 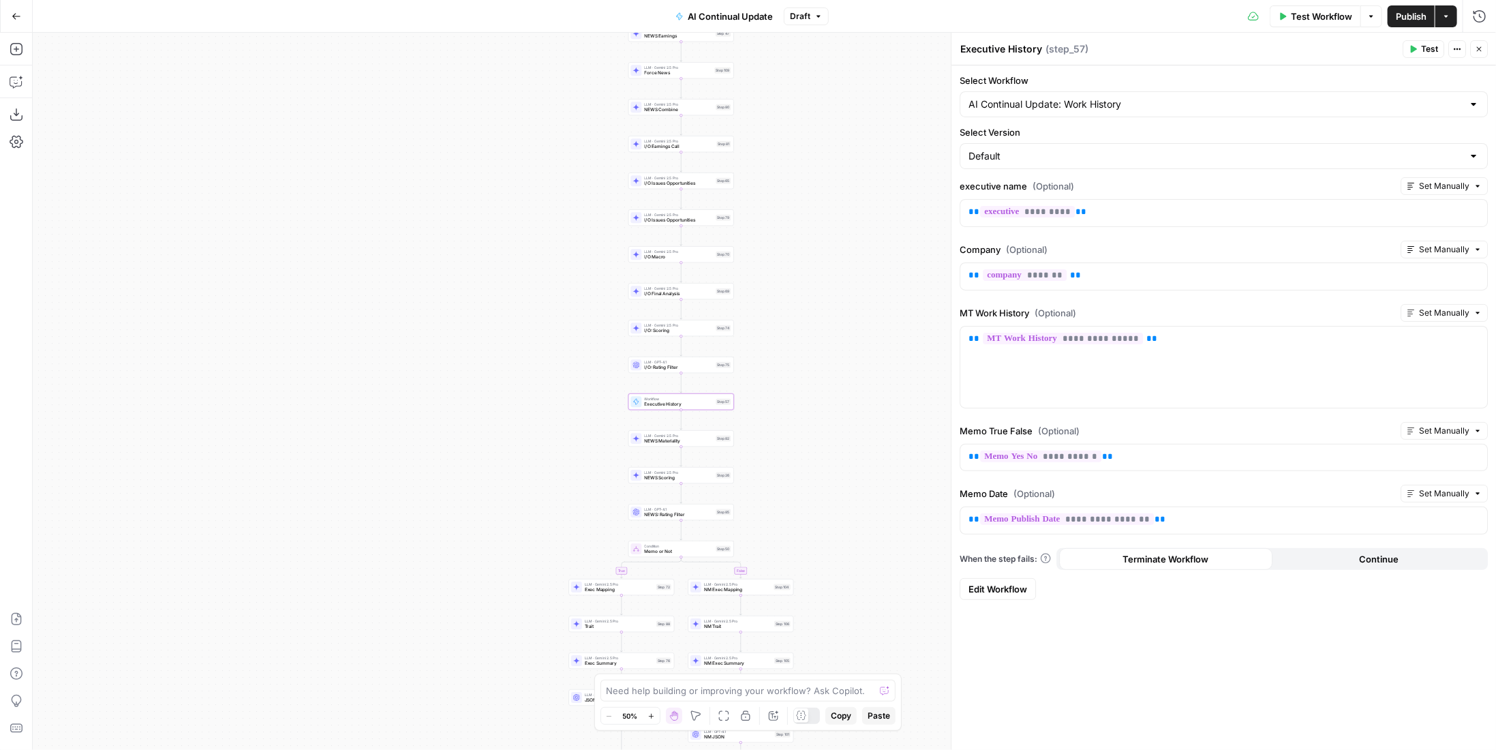 What do you see at coordinates (782, 660) in the screenshot?
I see `div: Step 105` at bounding box center [782, 660].